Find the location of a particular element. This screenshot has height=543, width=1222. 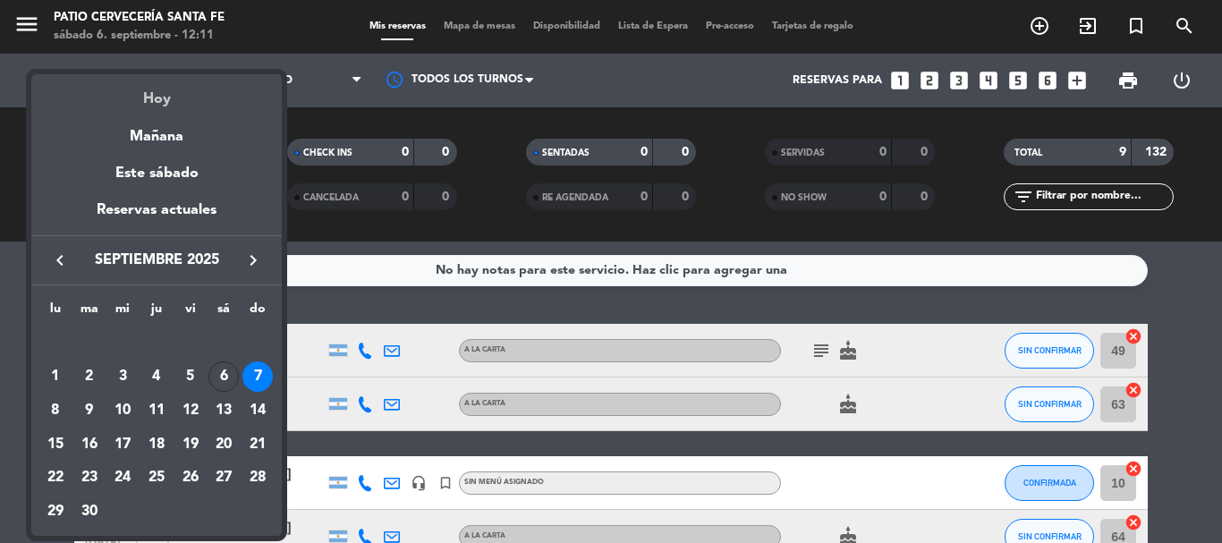

th: viernes is located at coordinates (191, 312).